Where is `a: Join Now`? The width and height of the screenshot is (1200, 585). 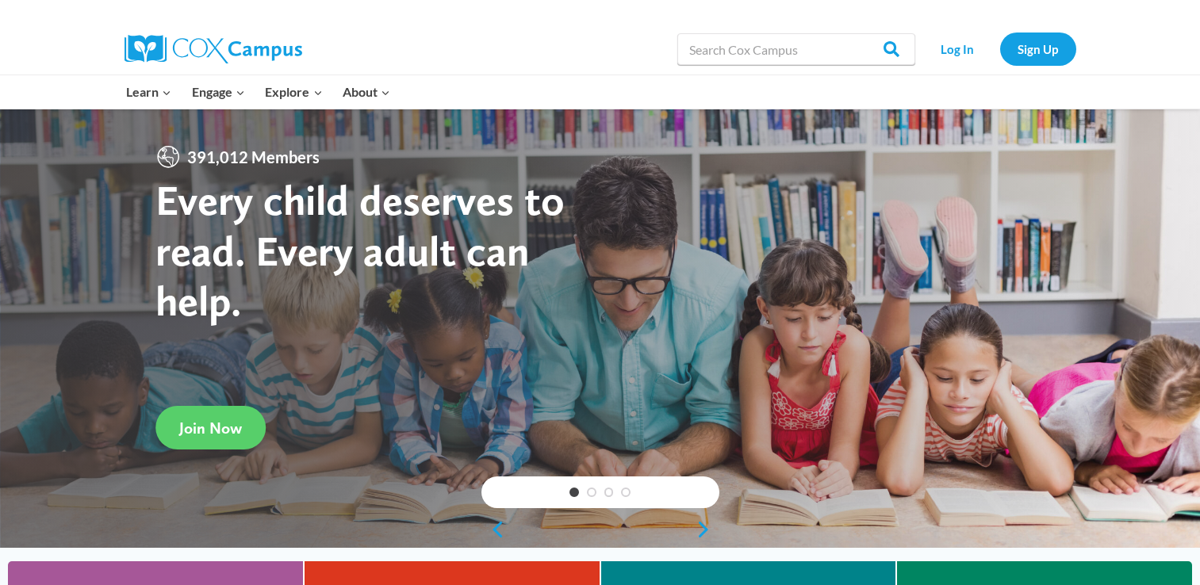 a: Join Now is located at coordinates (210, 428).